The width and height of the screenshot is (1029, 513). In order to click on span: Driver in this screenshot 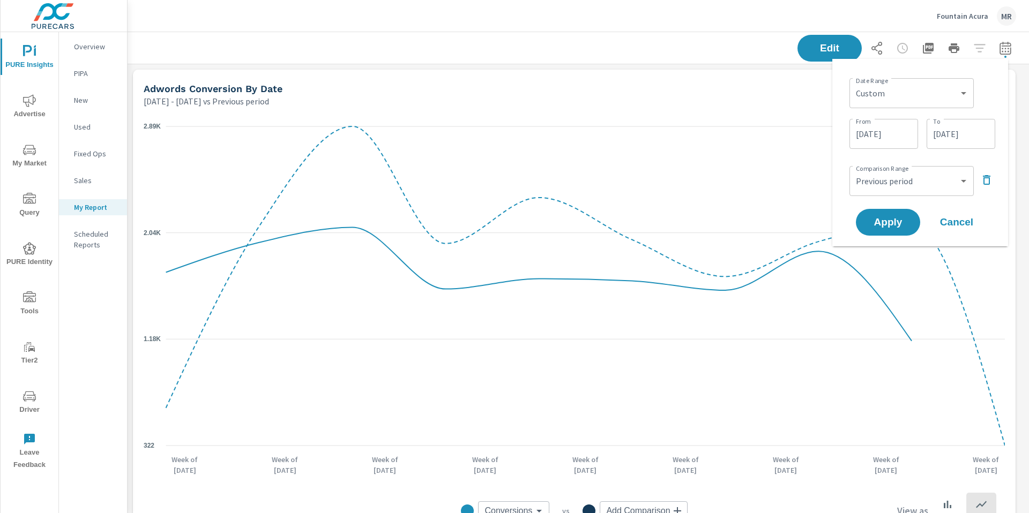, I will do `click(29, 403)`.